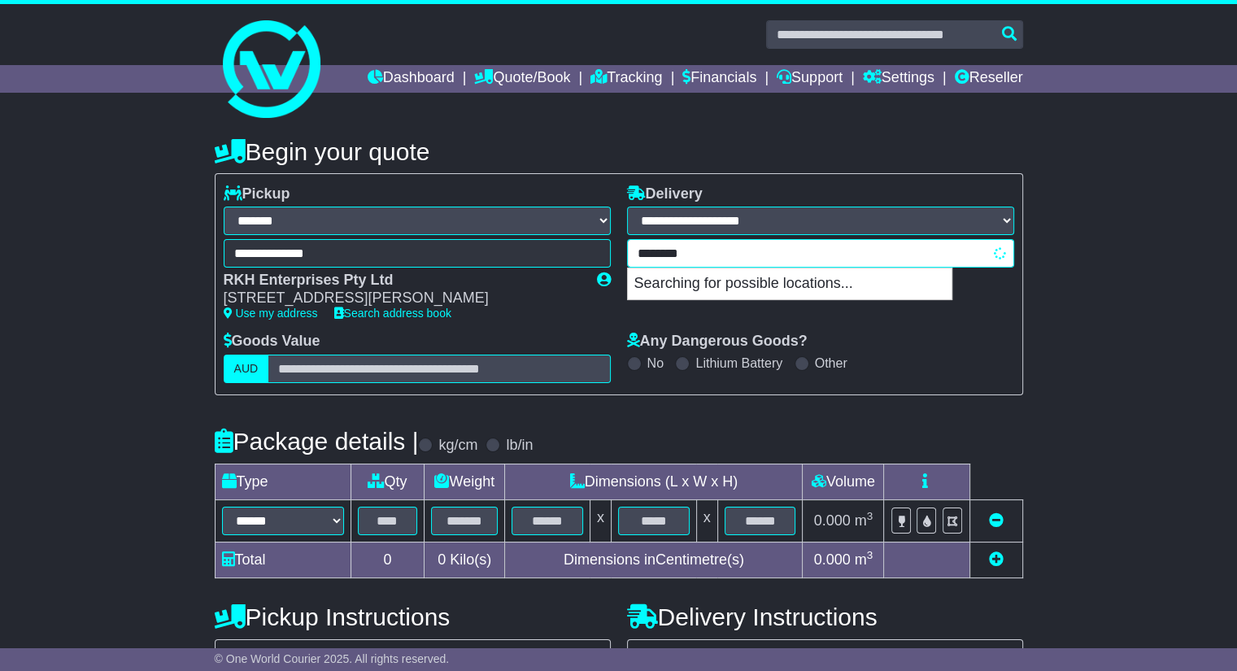 The image size is (1237, 671). I want to click on a: Search address book, so click(393, 313).